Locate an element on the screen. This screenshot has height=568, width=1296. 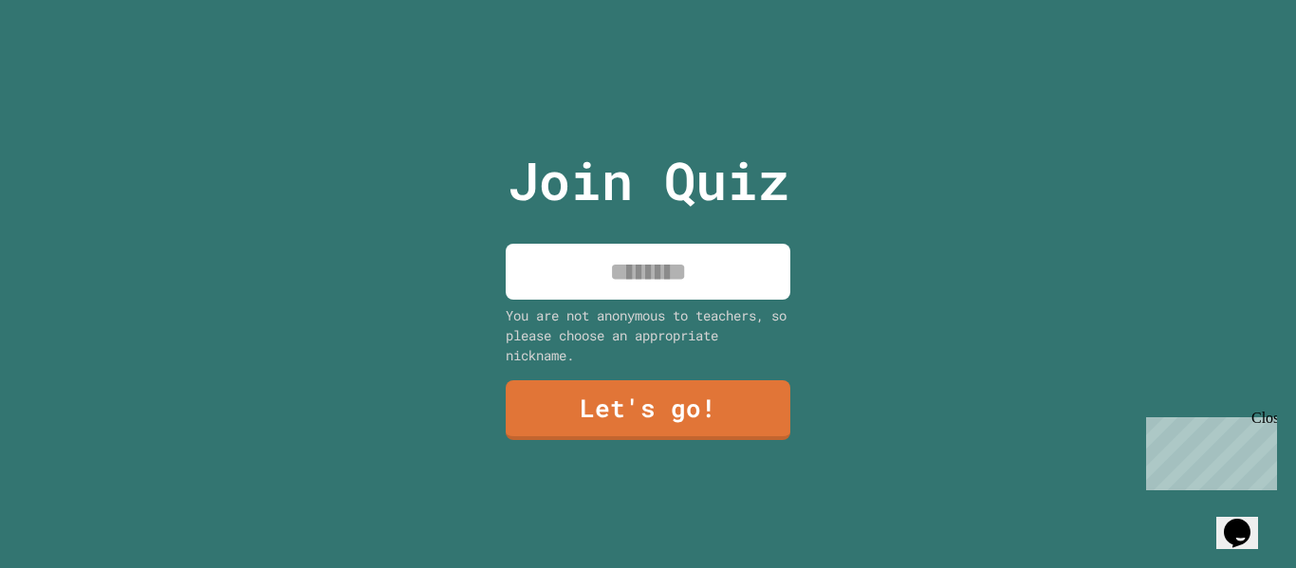
a: Let's go! is located at coordinates (648, 410).